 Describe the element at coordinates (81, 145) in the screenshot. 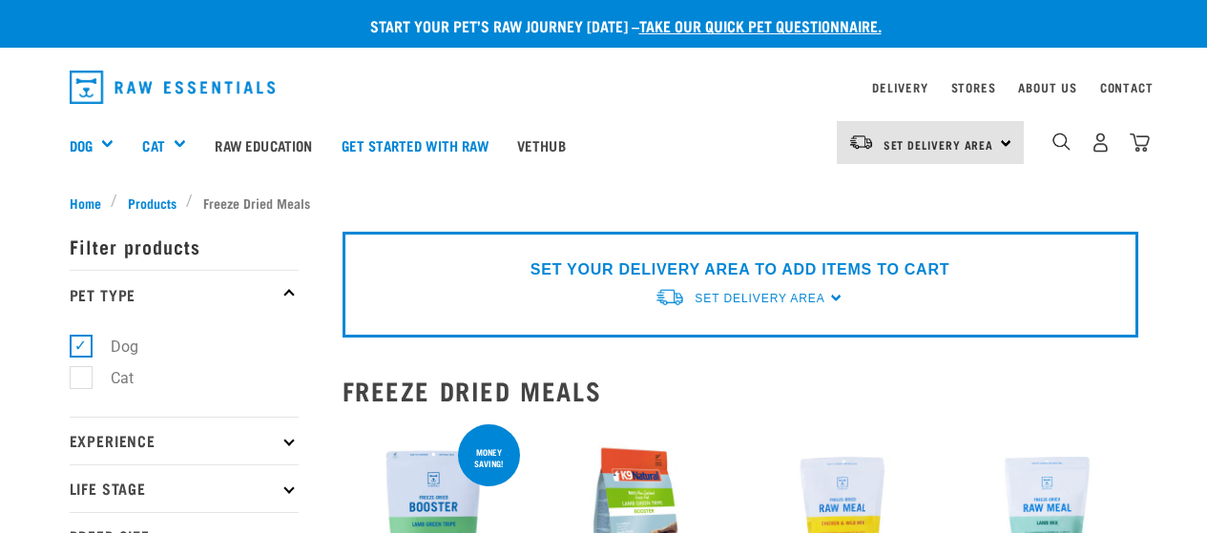

I see `a: Dog` at that location.